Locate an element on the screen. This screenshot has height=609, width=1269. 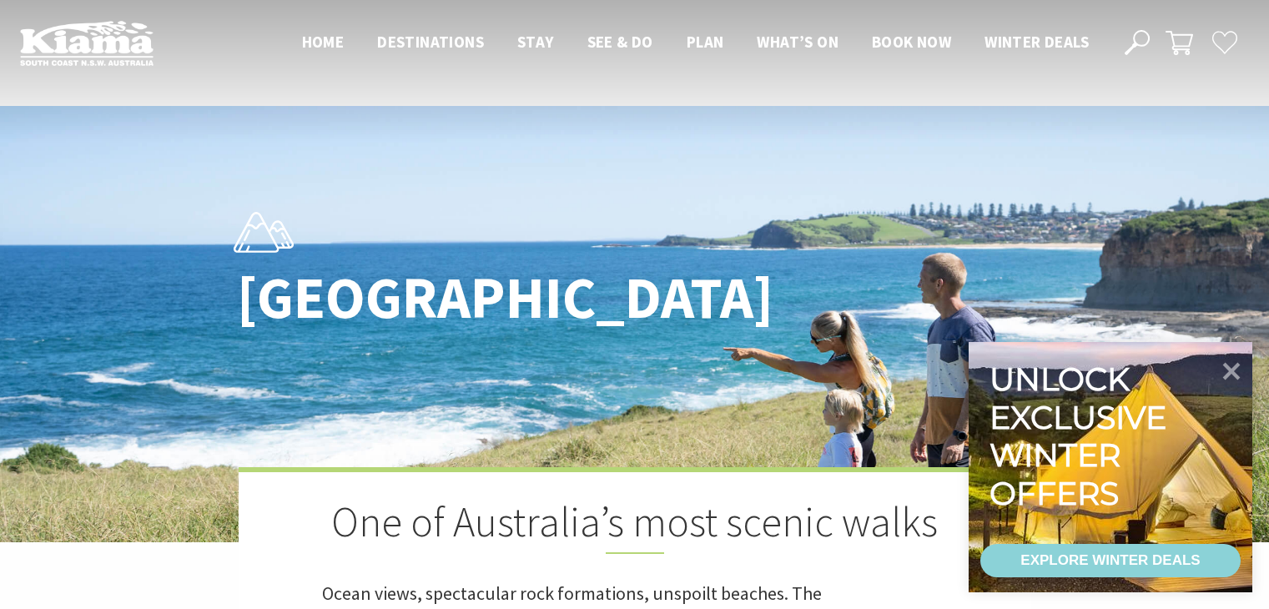
span: Plan is located at coordinates (705, 42).